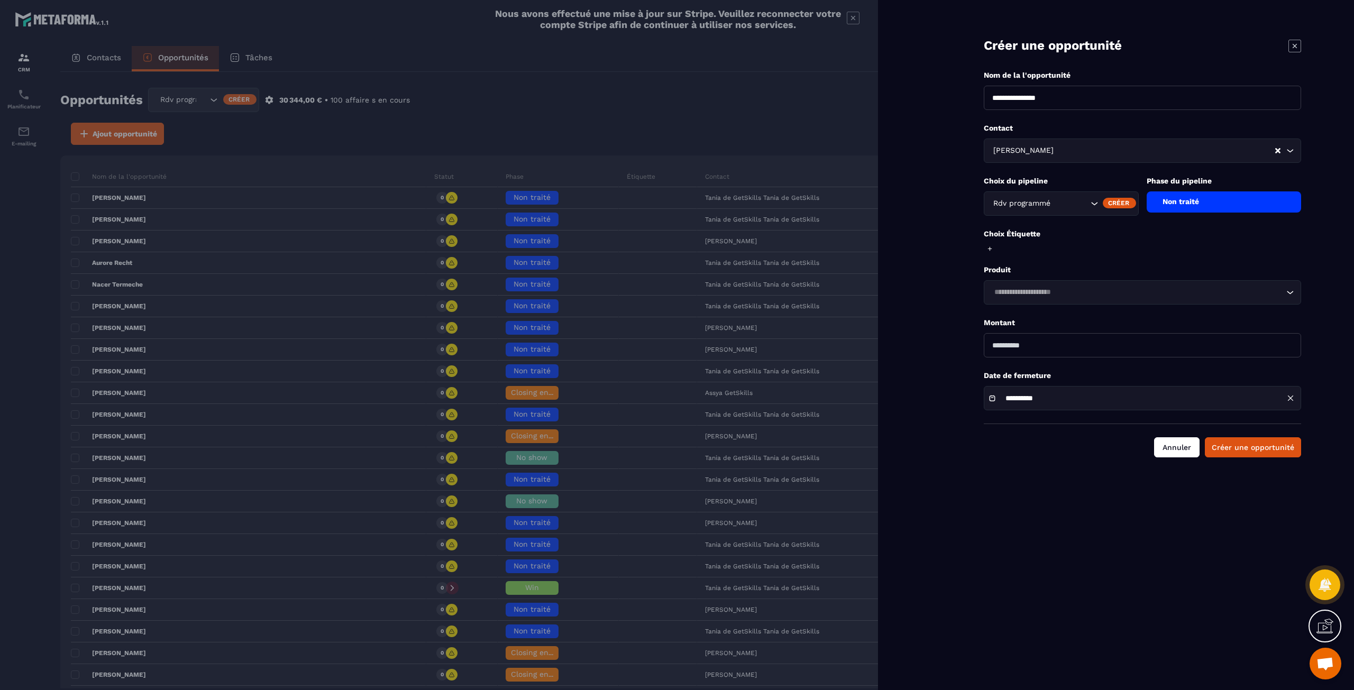  I want to click on span: Rdv programmé, so click(1021, 204).